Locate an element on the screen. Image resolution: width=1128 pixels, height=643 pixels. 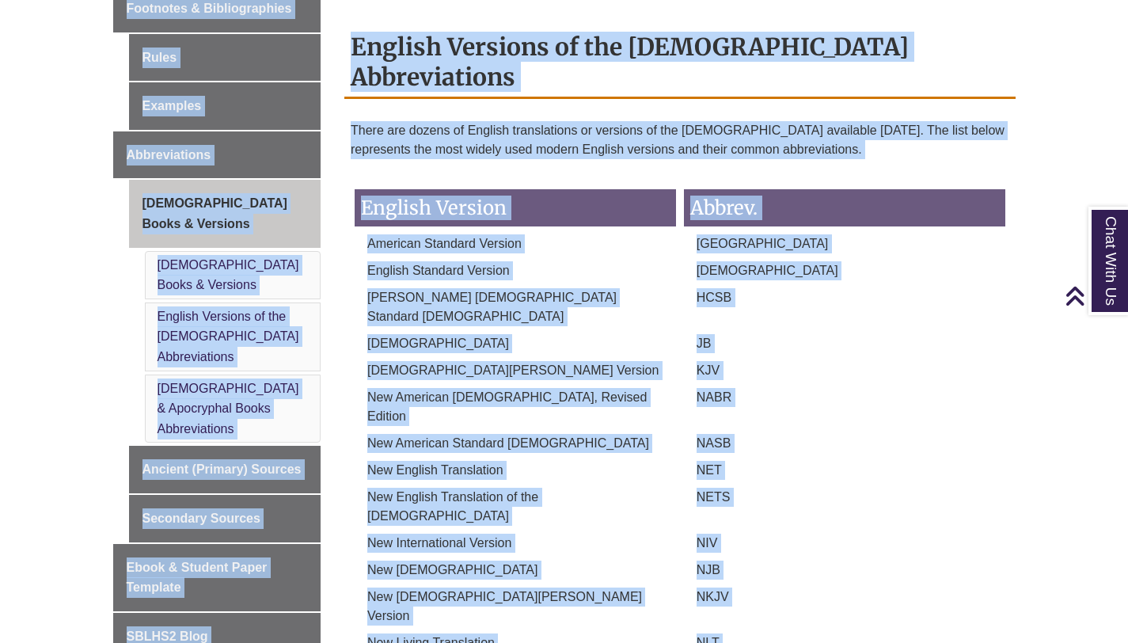
a: Examples is located at coordinates (225, 106).